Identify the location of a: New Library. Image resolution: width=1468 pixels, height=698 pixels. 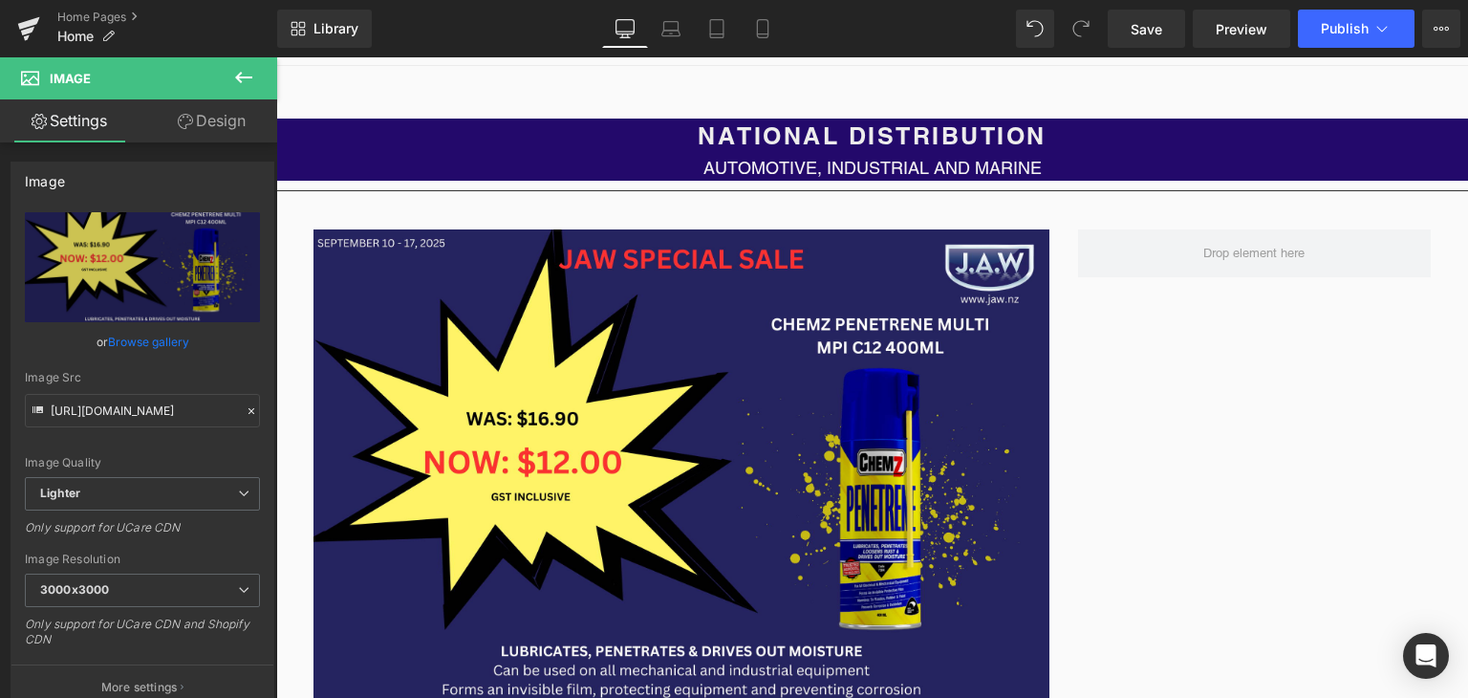
(324, 29).